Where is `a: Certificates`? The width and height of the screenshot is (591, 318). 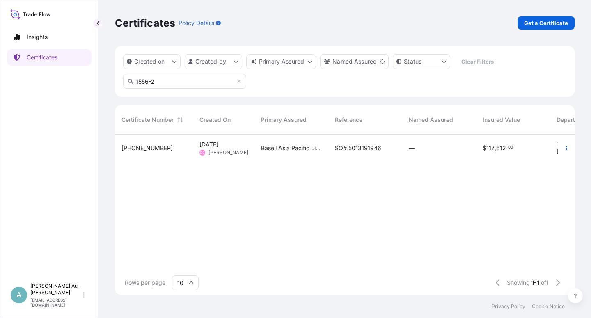
a: Certificates is located at coordinates (49, 57).